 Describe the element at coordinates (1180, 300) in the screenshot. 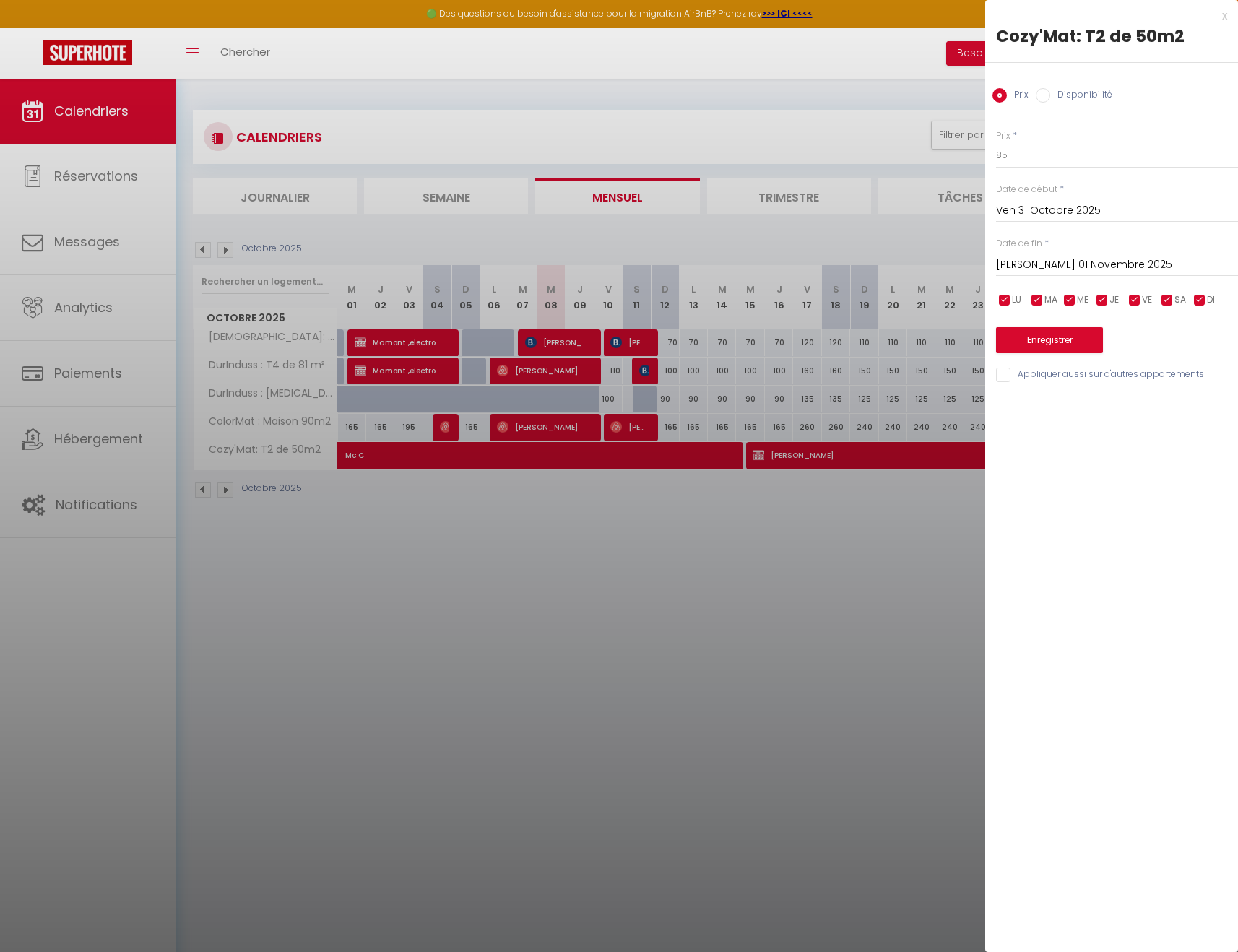

I see `span: SA` at that location.